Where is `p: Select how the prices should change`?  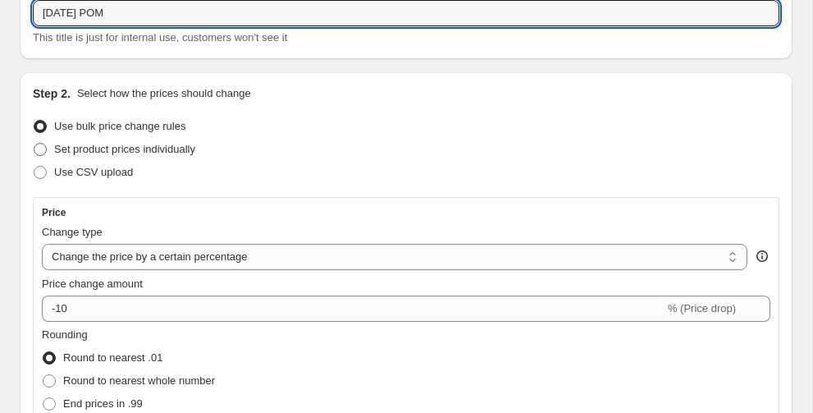 p: Select how the prices should change is located at coordinates (164, 94).